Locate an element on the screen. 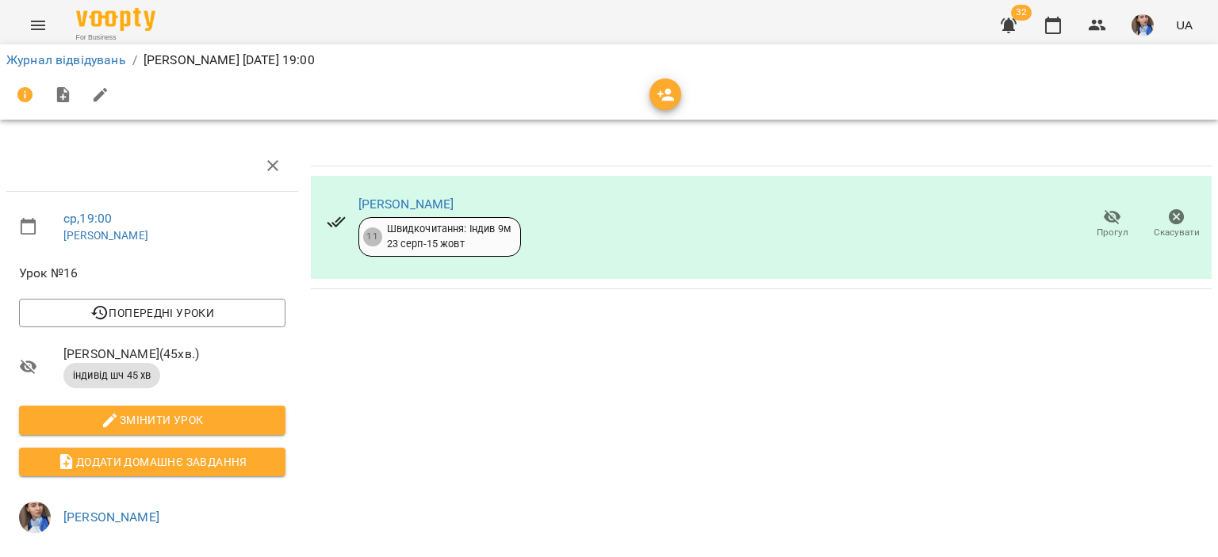 This screenshot has height=557, width=1218. span: For Business is located at coordinates (116, 37).